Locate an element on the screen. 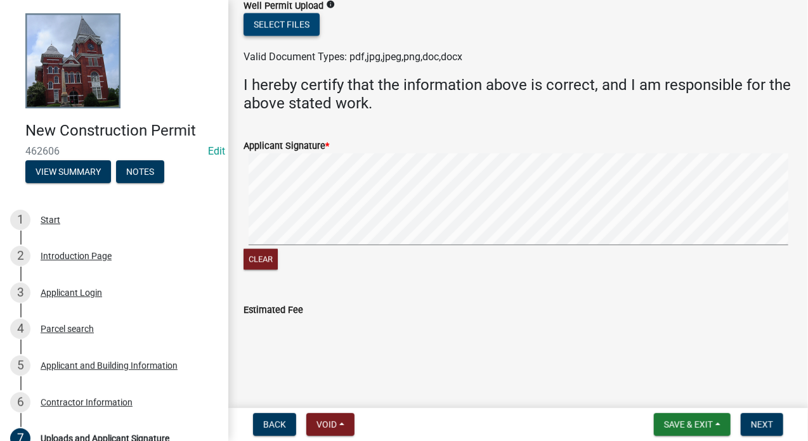  img: Talbot County, Georgia is located at coordinates (73, 61).